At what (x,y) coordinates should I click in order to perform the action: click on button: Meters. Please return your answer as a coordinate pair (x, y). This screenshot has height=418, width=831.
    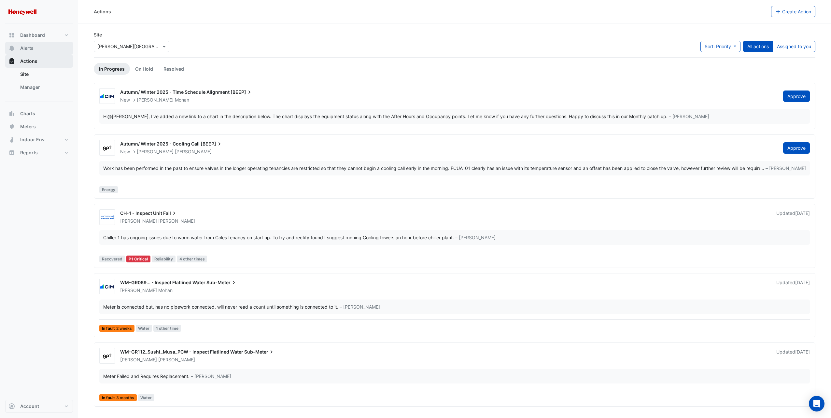
    Looking at the image, I should click on (39, 127).